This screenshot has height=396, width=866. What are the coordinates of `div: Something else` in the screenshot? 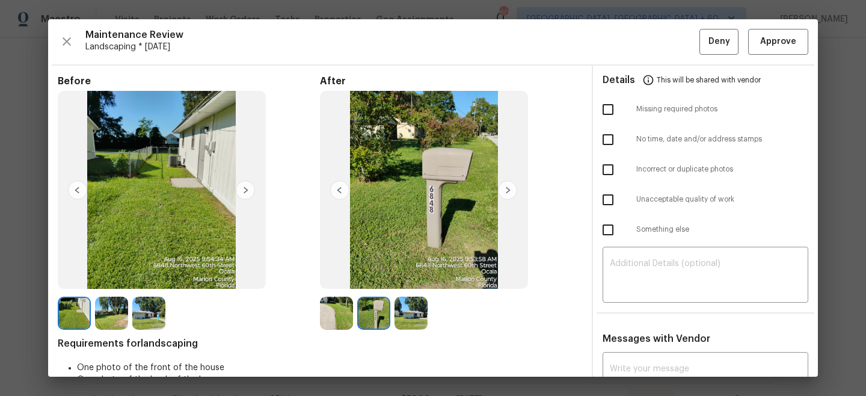 It's located at (706, 230).